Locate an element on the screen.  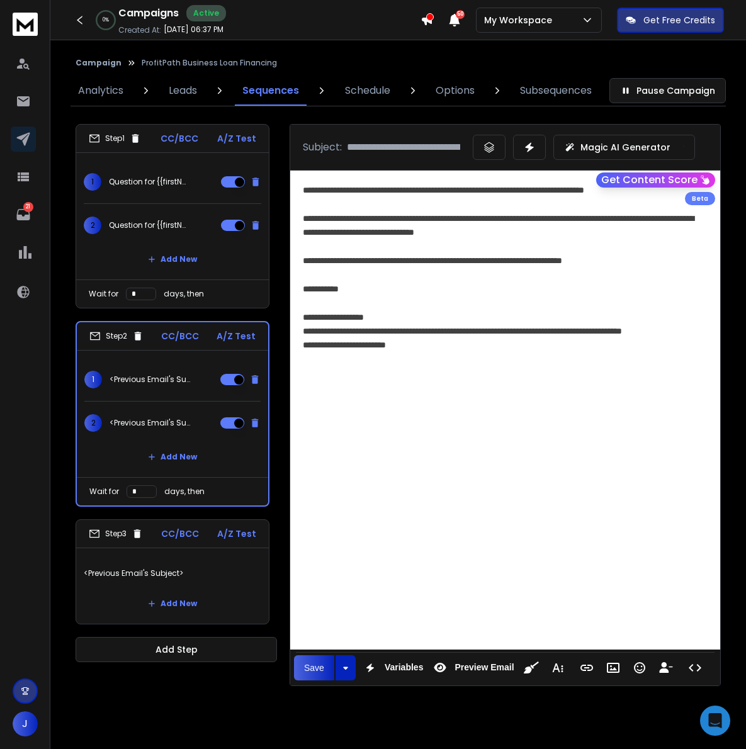
p: My Workspace is located at coordinates (521, 20).